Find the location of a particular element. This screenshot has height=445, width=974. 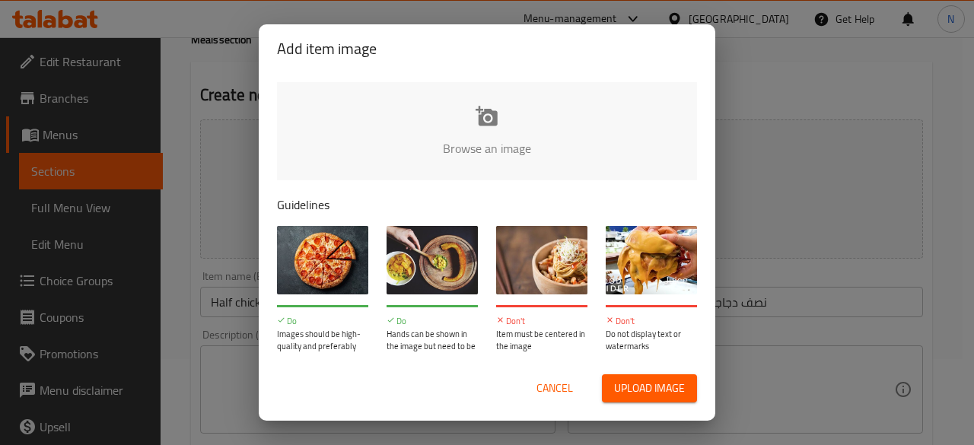

span: Cancel is located at coordinates (555, 388).